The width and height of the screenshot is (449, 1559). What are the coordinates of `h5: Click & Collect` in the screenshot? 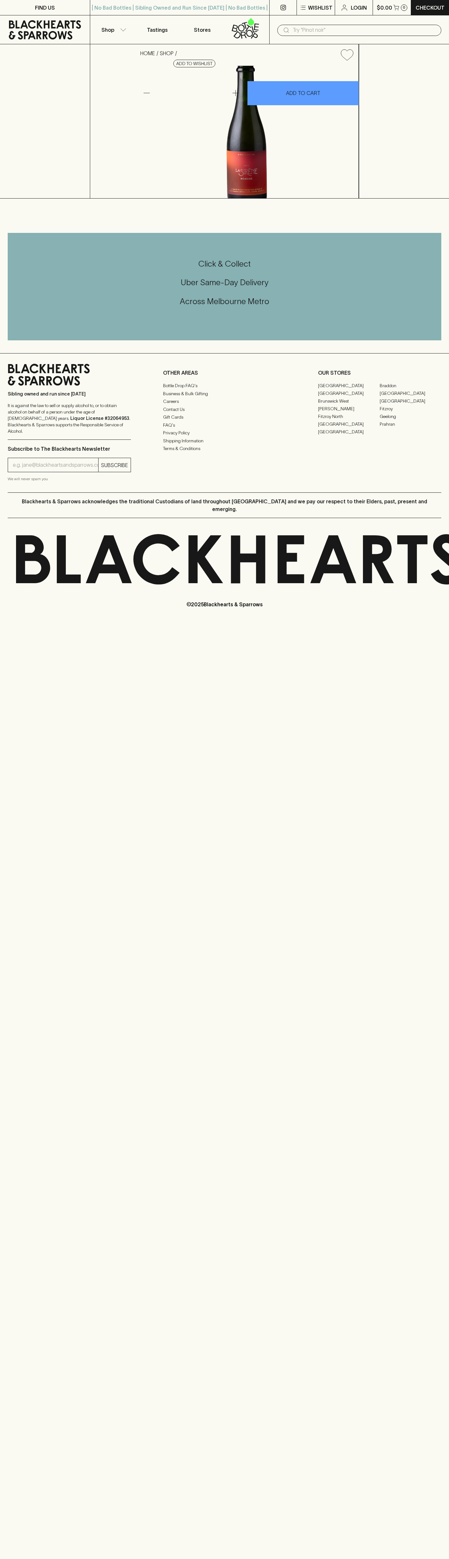 It's located at (224, 264).